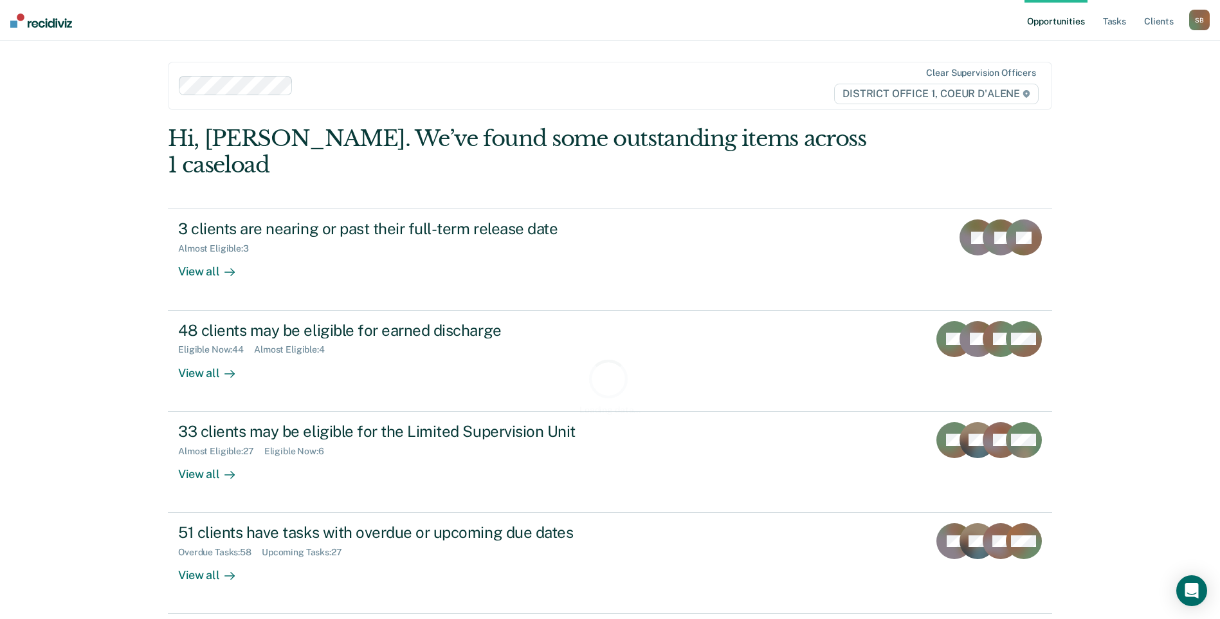 This screenshot has height=619, width=1220. Describe the element at coordinates (1192, 590) in the screenshot. I see `div: Open Intercom Messenger` at that location.